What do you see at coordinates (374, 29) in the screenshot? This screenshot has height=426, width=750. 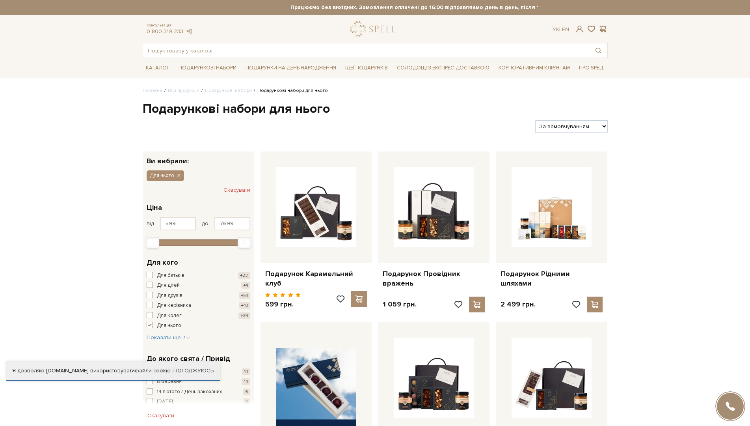 I see `a: logo` at bounding box center [374, 29].